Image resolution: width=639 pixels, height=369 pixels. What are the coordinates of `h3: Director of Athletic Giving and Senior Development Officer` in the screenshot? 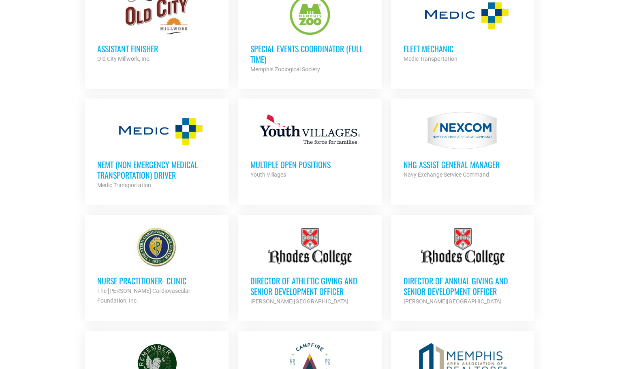 It's located at (310, 286).